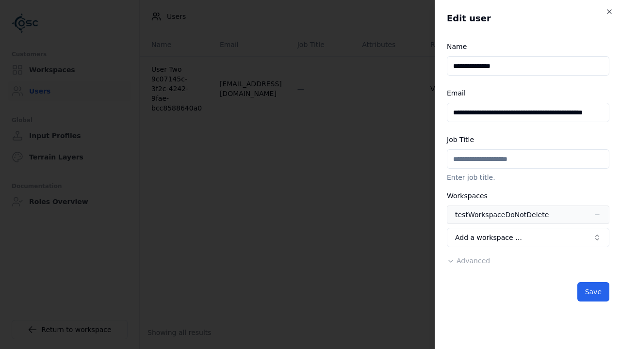 Image resolution: width=621 pixels, height=349 pixels. I want to click on label: Email, so click(456, 93).